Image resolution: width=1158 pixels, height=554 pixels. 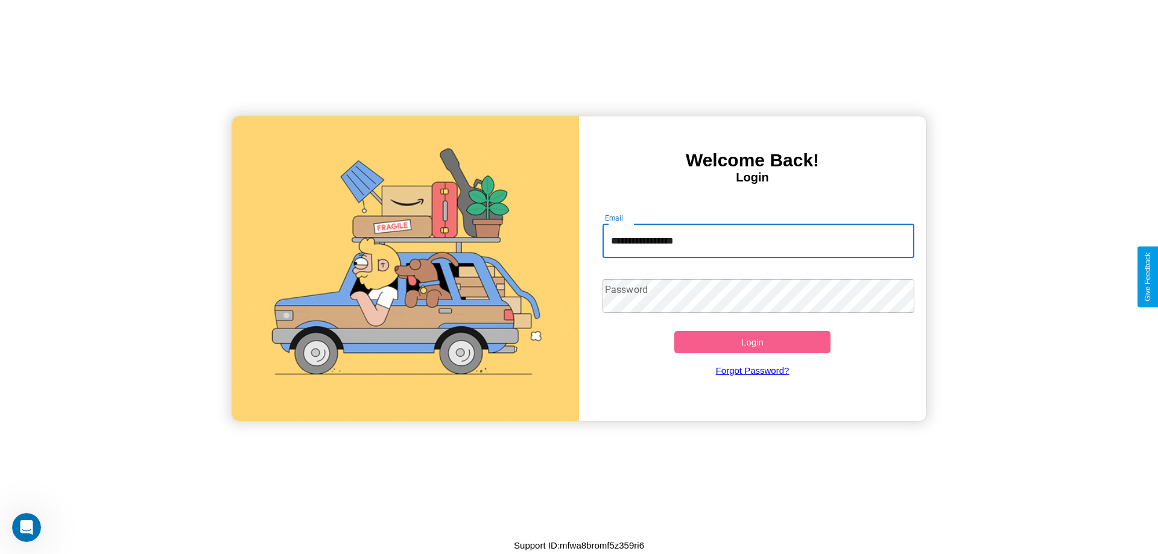 I want to click on img: gif, so click(x=405, y=268).